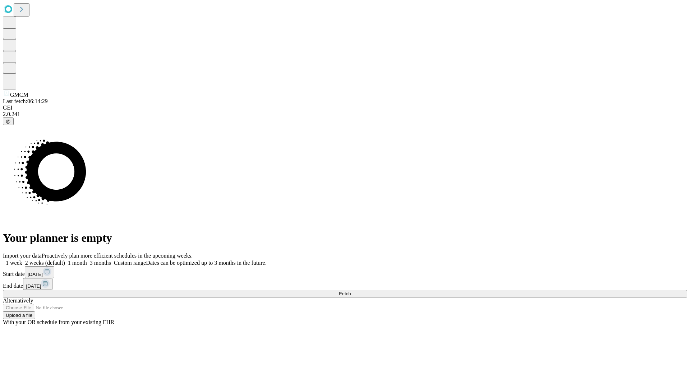  I want to click on div: End date, so click(345, 284).